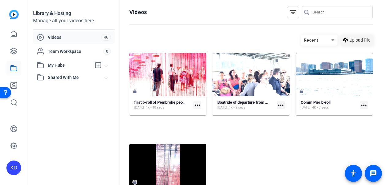 Image resolution: width=385 pixels, height=185 pixels. Describe the element at coordinates (155, 108) in the screenshot. I see `span: 4K - 10 secs` at that location.